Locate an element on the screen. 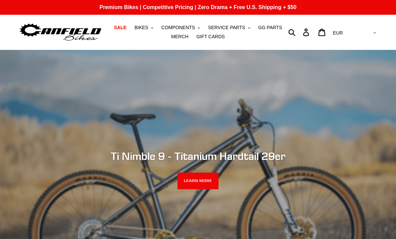 This screenshot has height=239, width=396. a: GIFT CARDS is located at coordinates (211, 37).